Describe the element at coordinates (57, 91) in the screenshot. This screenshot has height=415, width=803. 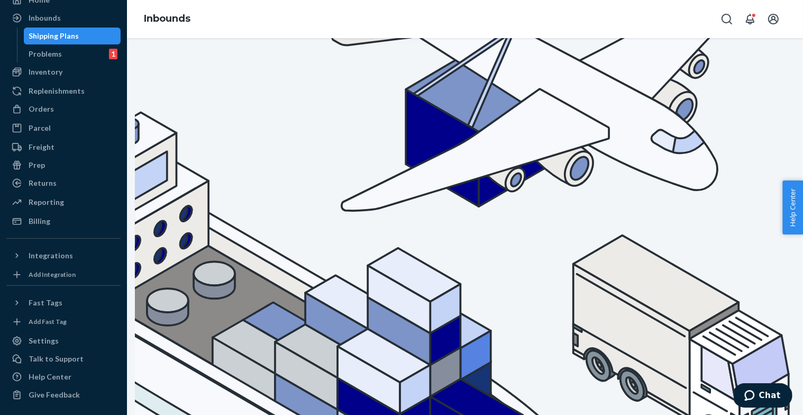
I see `div: Replenishments` at that location.